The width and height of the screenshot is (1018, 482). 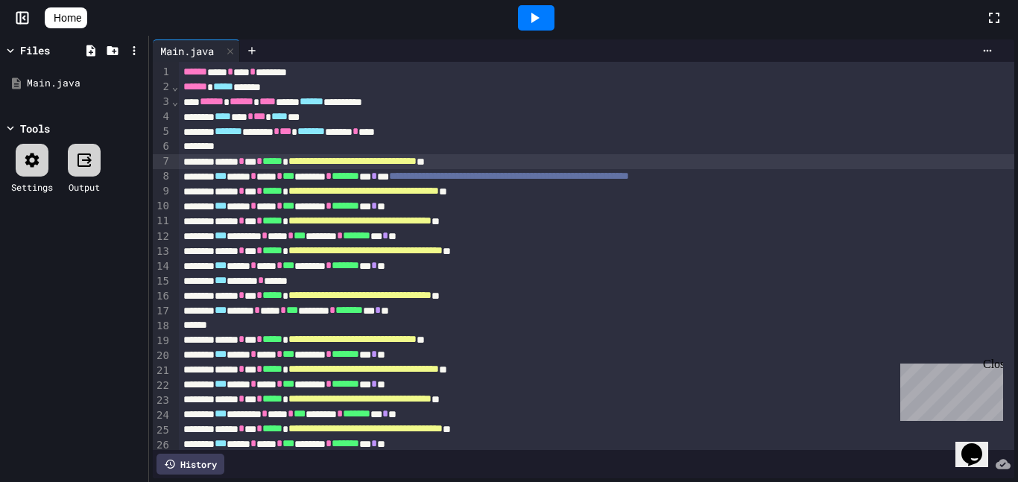 I want to click on div: Files, so click(x=35, y=50).